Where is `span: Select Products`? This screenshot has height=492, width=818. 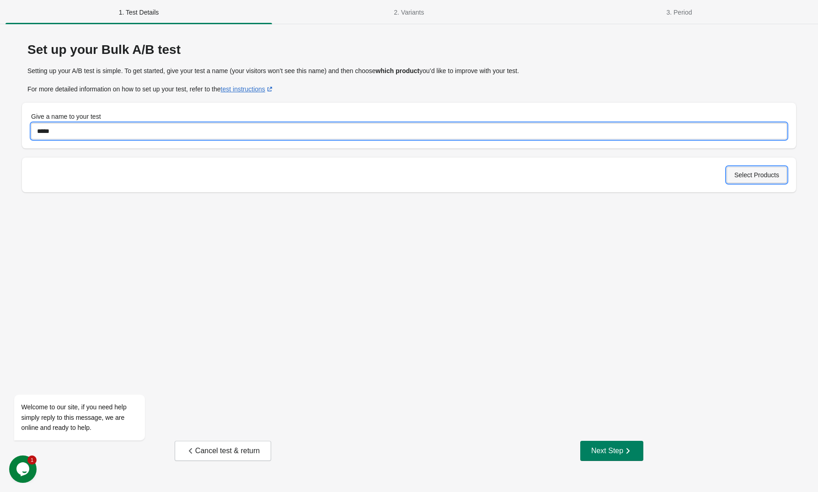
span: Select Products is located at coordinates (756, 175).